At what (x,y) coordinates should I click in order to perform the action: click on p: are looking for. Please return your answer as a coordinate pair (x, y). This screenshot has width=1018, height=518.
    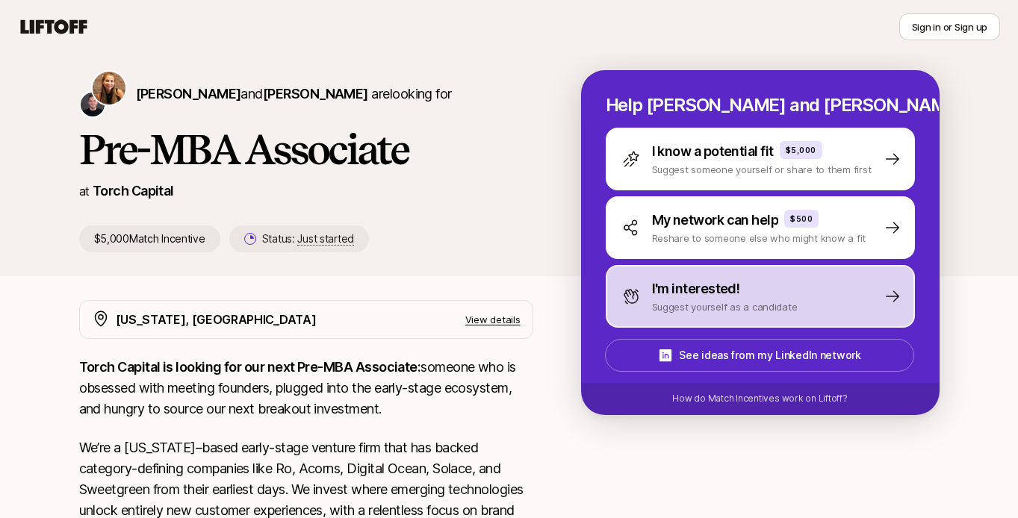
    Looking at the image, I should click on (293, 94).